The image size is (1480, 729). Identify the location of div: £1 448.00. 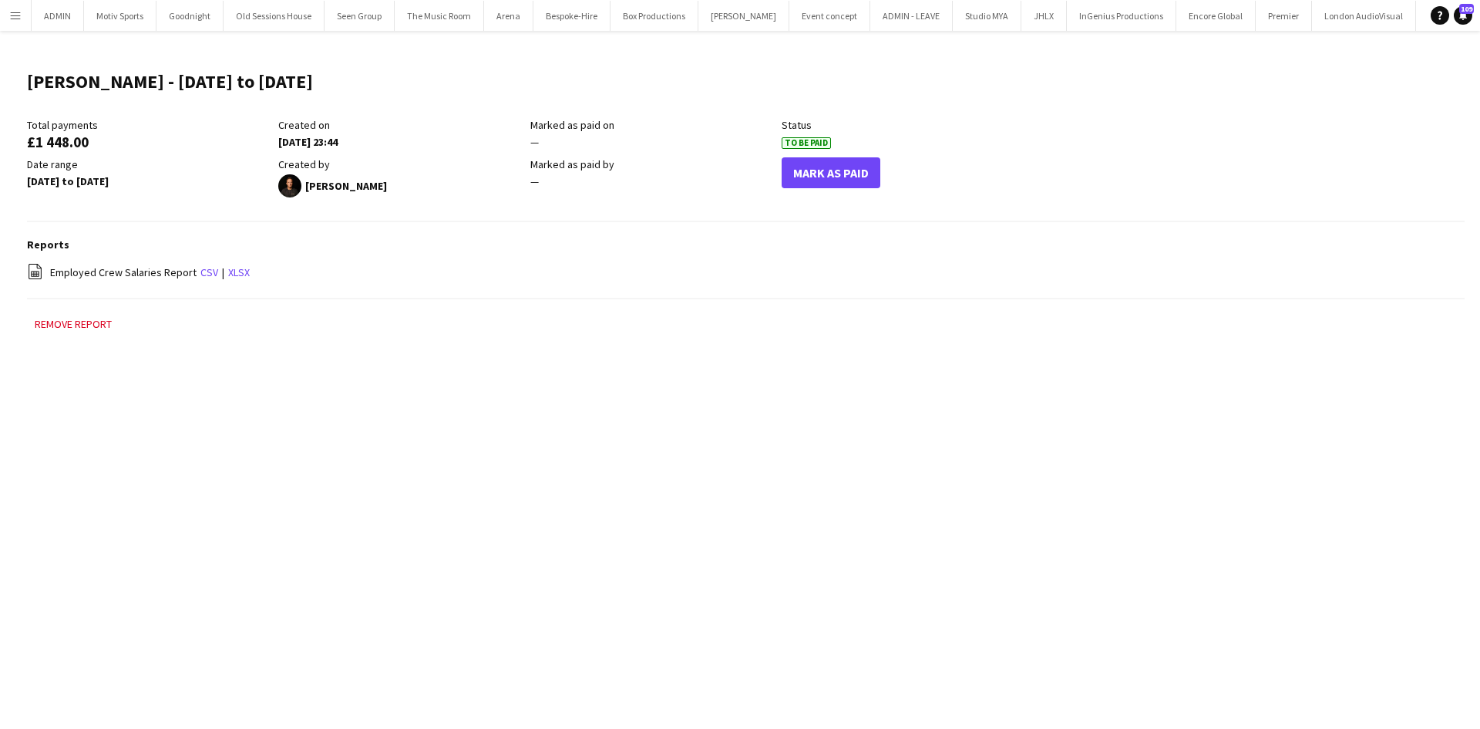
(149, 142).